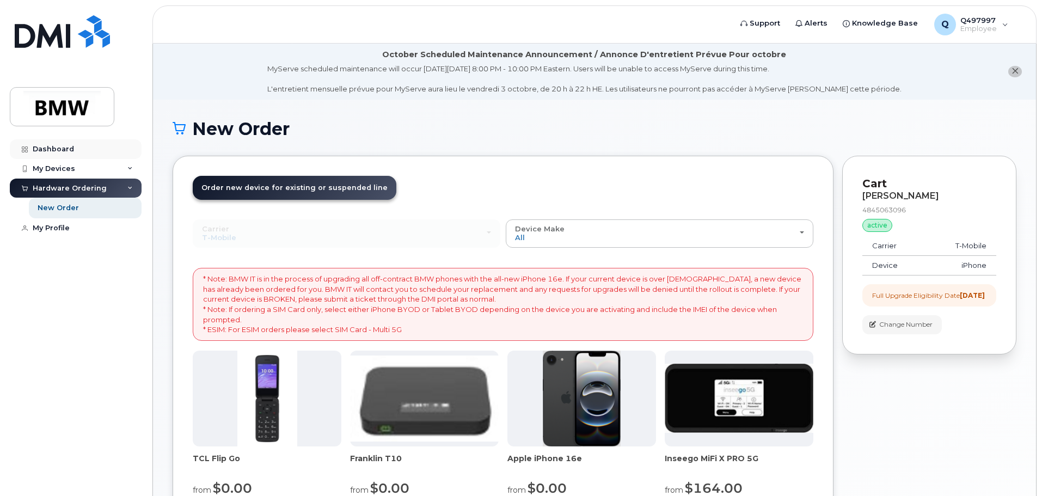 This screenshot has width=1042, height=496. I want to click on button: Device Make All, so click(659, 234).